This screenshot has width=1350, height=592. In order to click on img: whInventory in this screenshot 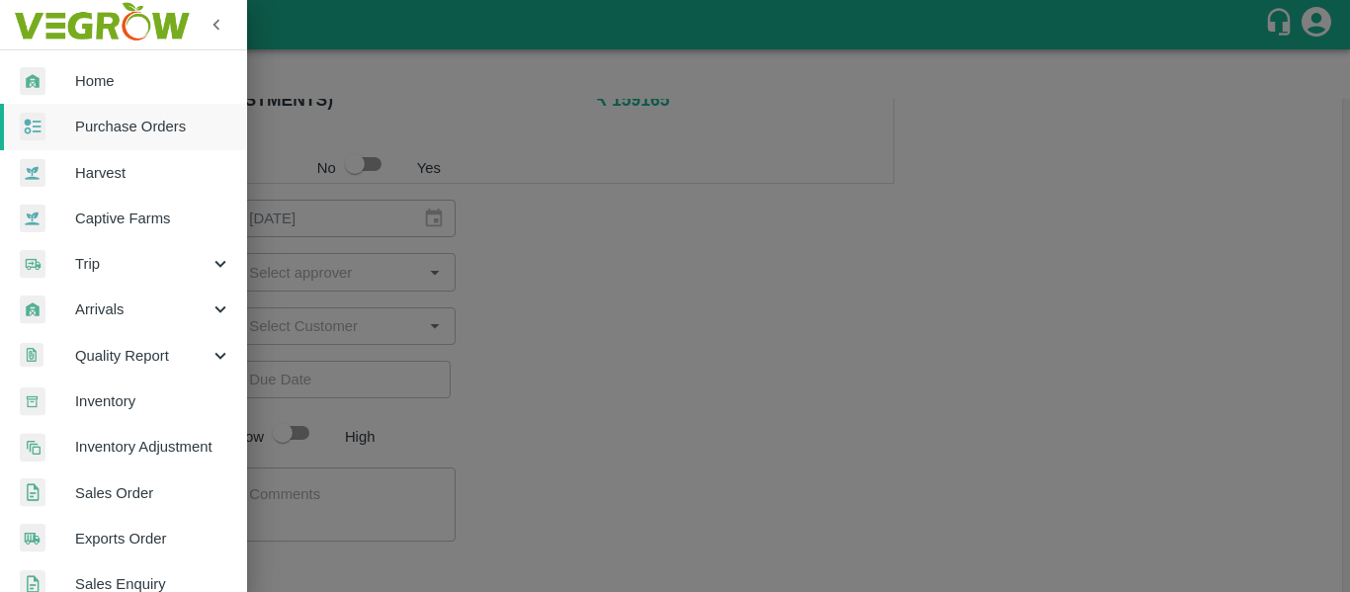, I will do `click(33, 401)`.